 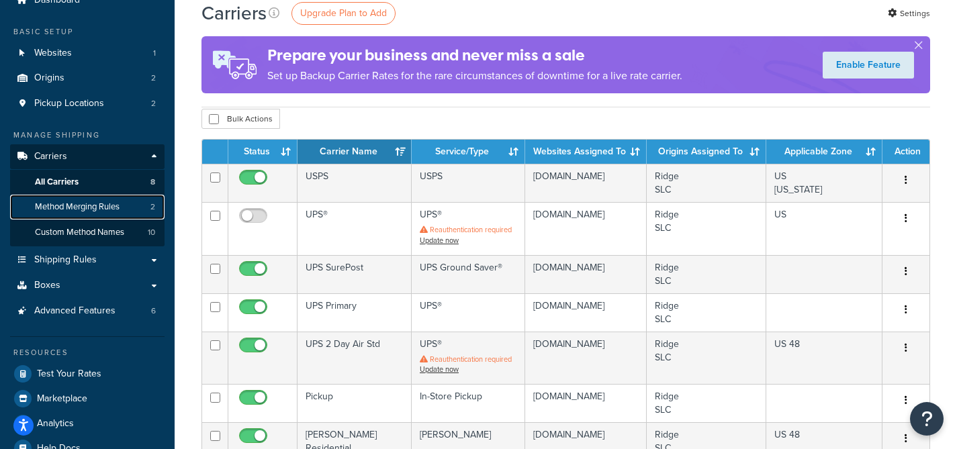 What do you see at coordinates (77, 207) in the screenshot?
I see `span: Method Merging Rules` at bounding box center [77, 207].